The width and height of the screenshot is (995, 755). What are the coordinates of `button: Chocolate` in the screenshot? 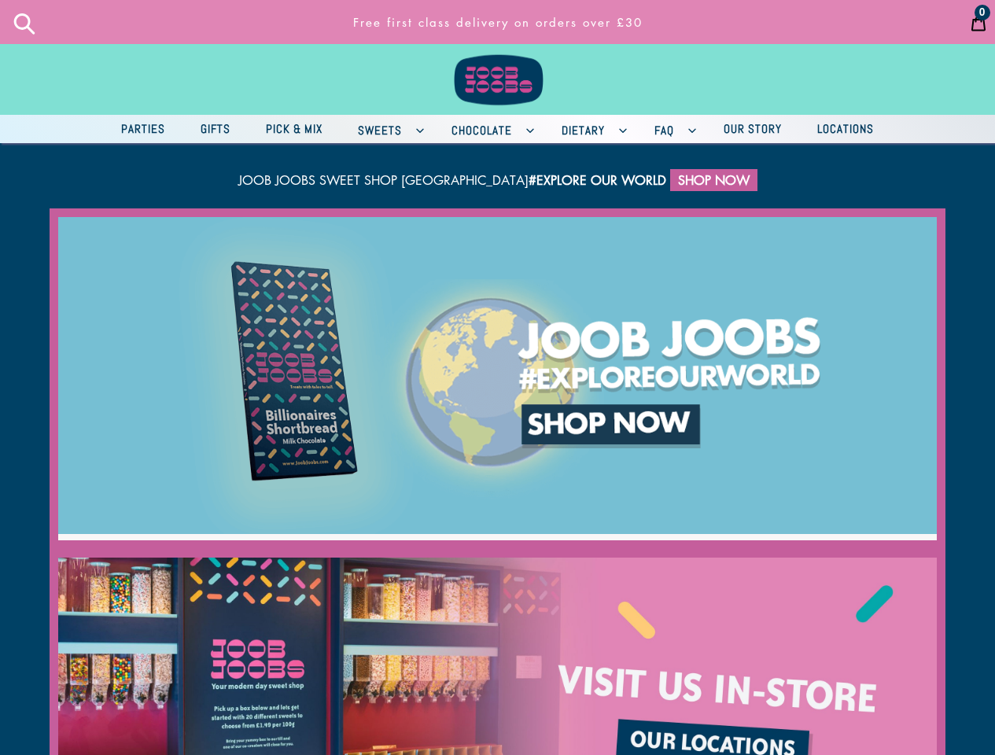 It's located at (488, 129).